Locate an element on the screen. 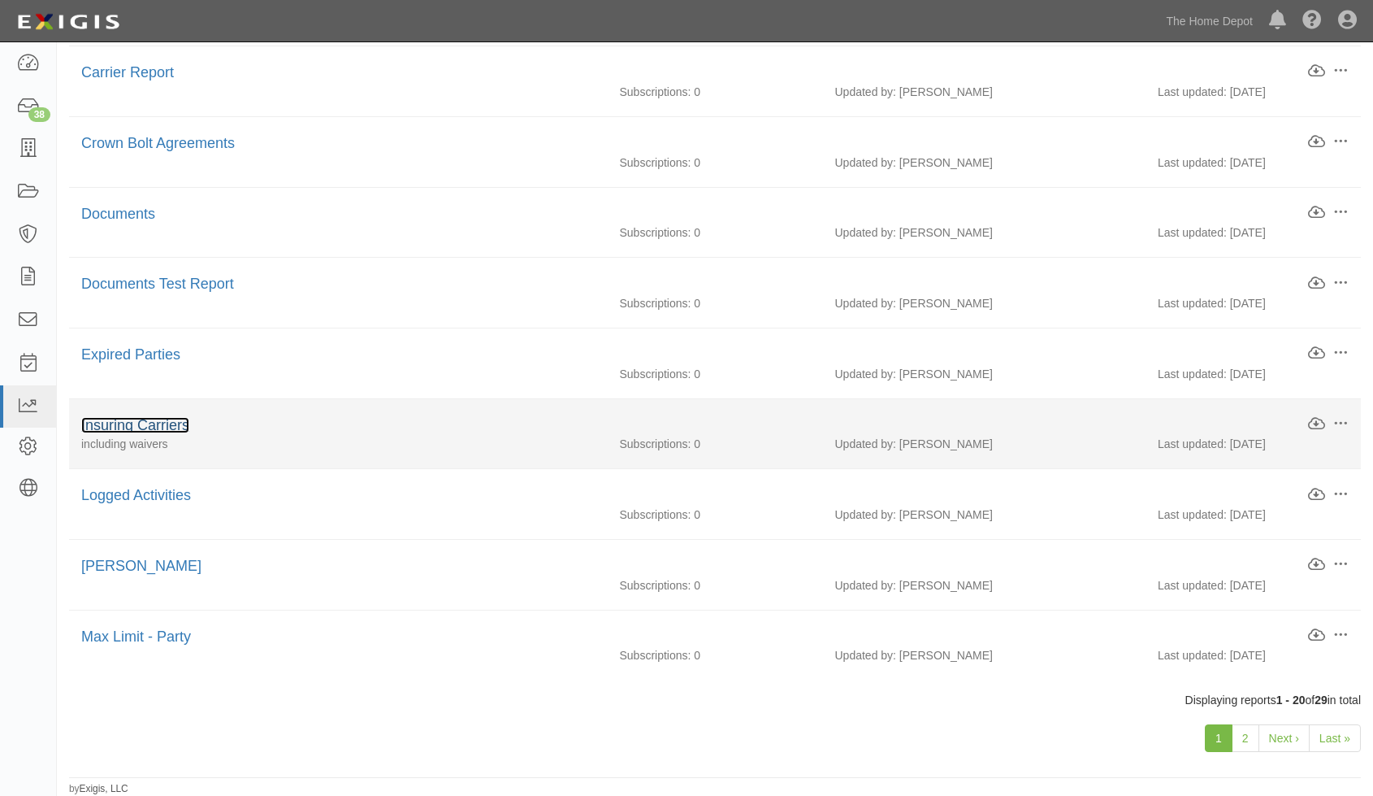 The height and width of the screenshot is (796, 1373). b: 1 - 20 is located at coordinates (1291, 700).